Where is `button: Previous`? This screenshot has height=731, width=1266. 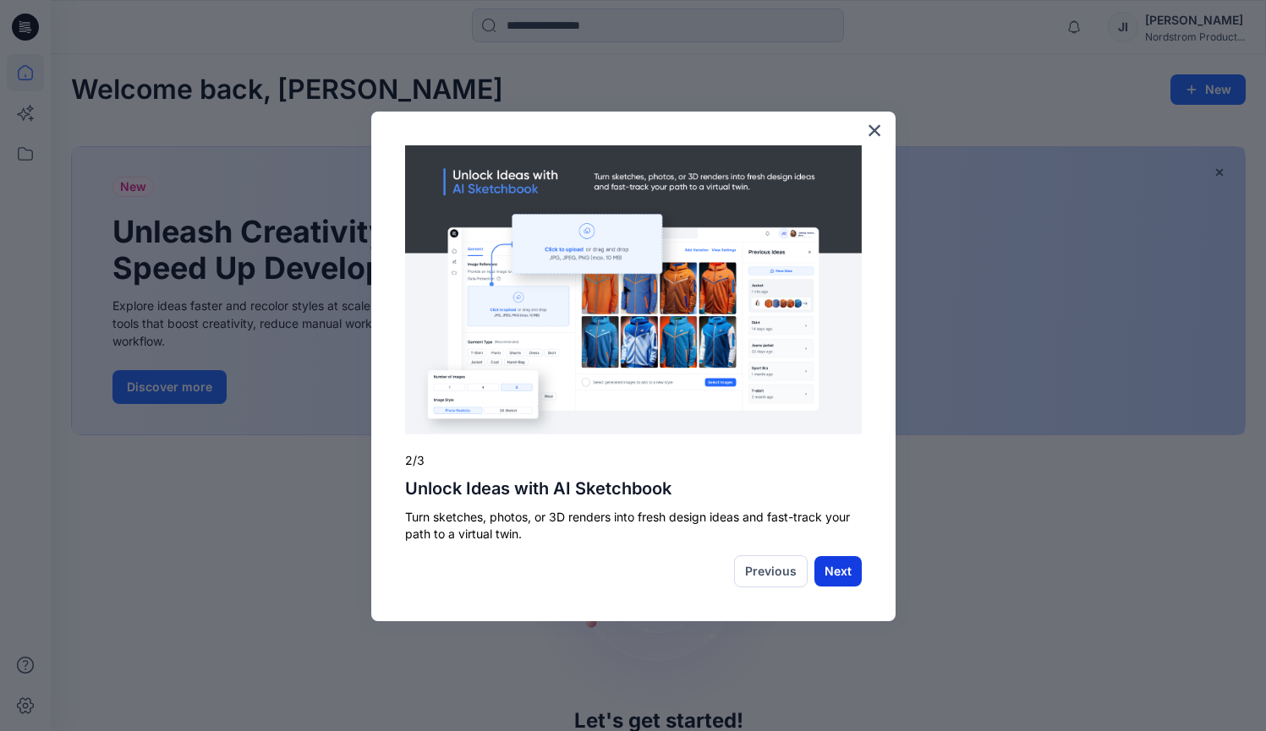
button: Previous is located at coordinates (770, 572).